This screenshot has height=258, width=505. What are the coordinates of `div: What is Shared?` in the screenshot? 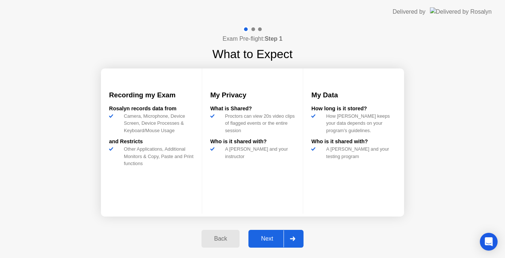 It's located at (253, 109).